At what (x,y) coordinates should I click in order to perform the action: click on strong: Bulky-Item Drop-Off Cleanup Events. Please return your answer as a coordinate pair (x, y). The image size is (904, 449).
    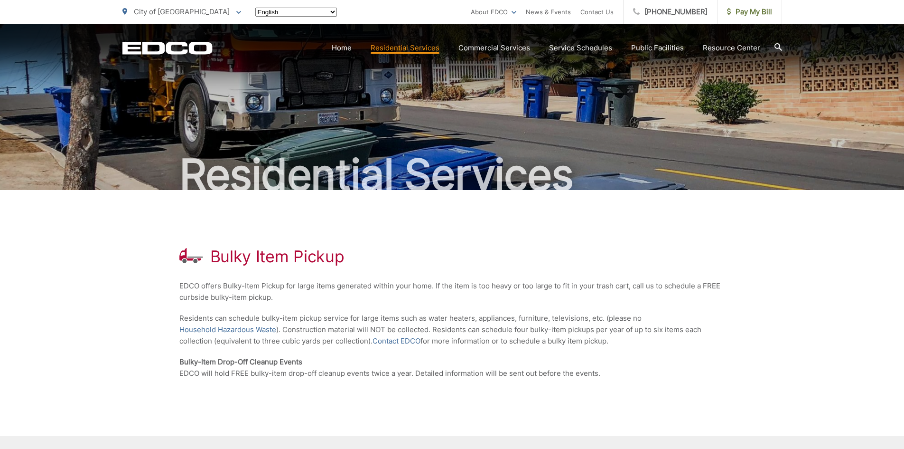
    Looking at the image, I should click on (241, 361).